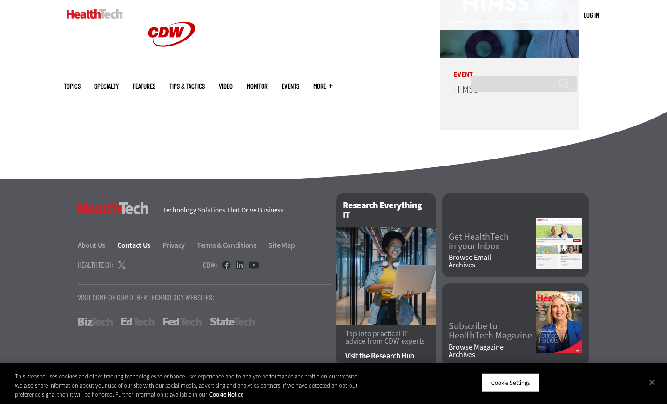 This screenshot has width=667, height=404. What do you see at coordinates (232, 322) in the screenshot?
I see `a: StateTech` at bounding box center [232, 322].